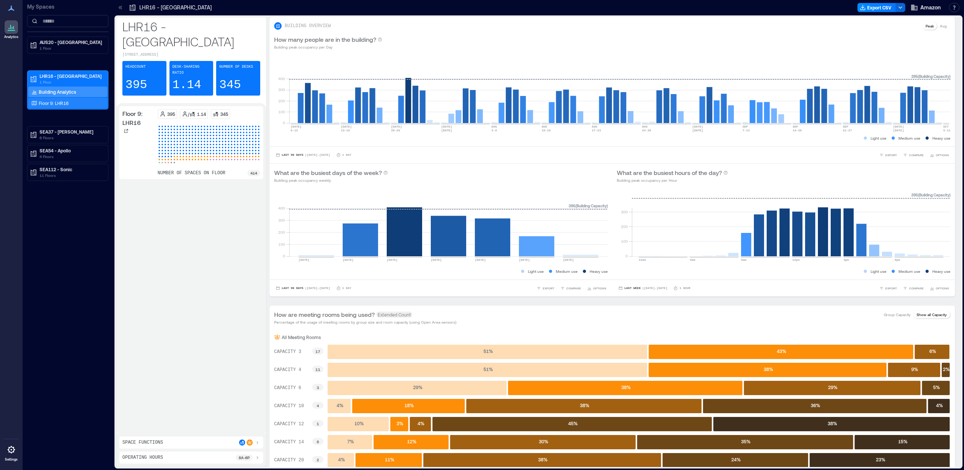 Image resolution: width=964 pixels, height=470 pixels. I want to click on span: EXPORT, so click(891, 288).